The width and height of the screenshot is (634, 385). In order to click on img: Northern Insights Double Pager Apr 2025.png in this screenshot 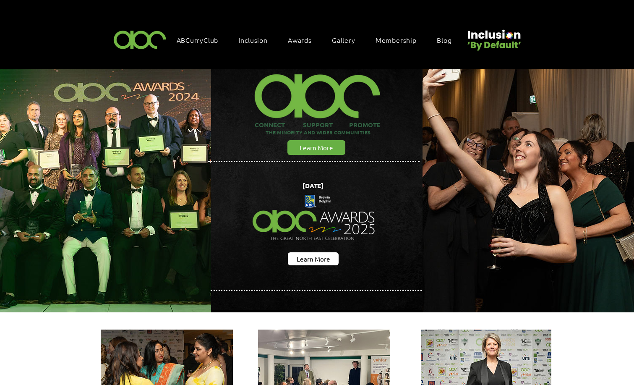, I will do `click(314, 218)`.